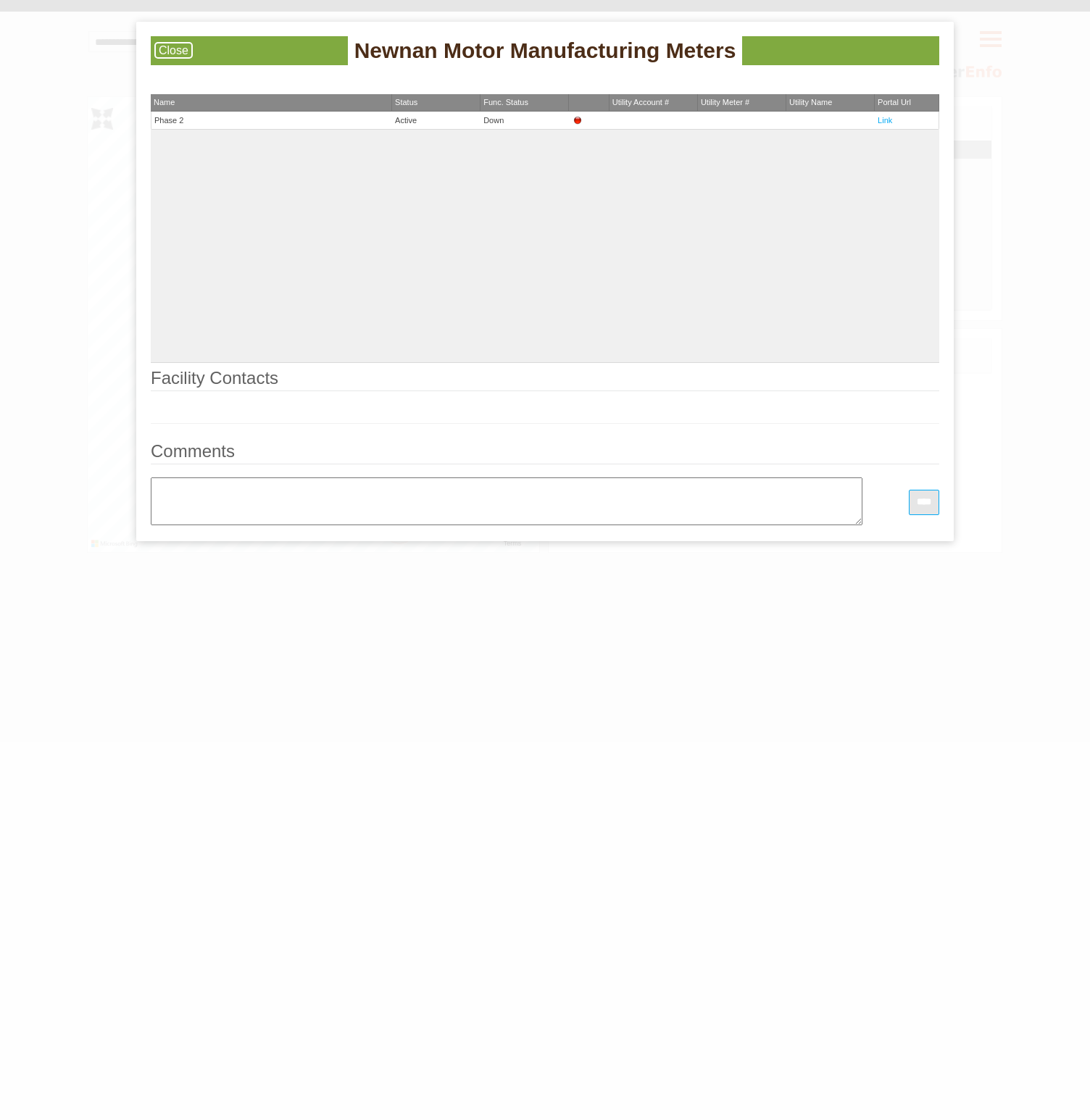 The height and width of the screenshot is (1120, 1090). Describe the element at coordinates (163, 102) in the screenshot. I see `span: Name` at that location.